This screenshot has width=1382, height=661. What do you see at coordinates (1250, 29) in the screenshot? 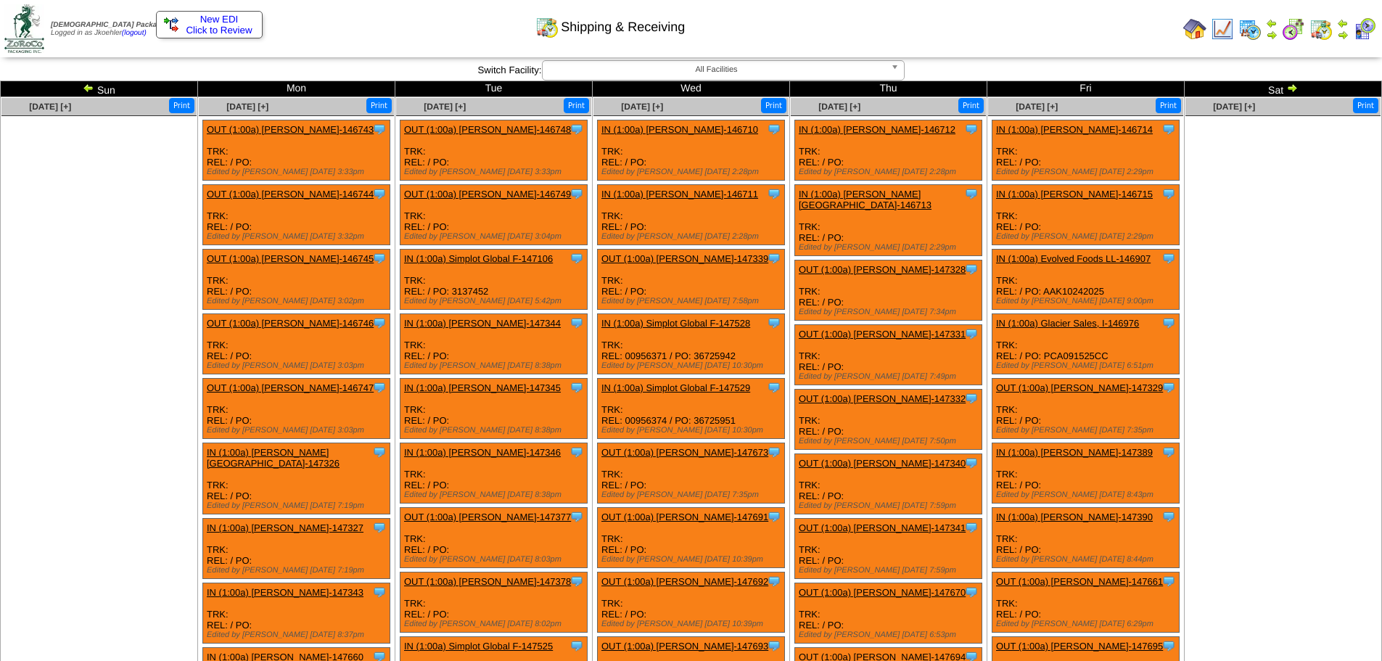
I see `img: calendarprod.gif` at bounding box center [1250, 29].